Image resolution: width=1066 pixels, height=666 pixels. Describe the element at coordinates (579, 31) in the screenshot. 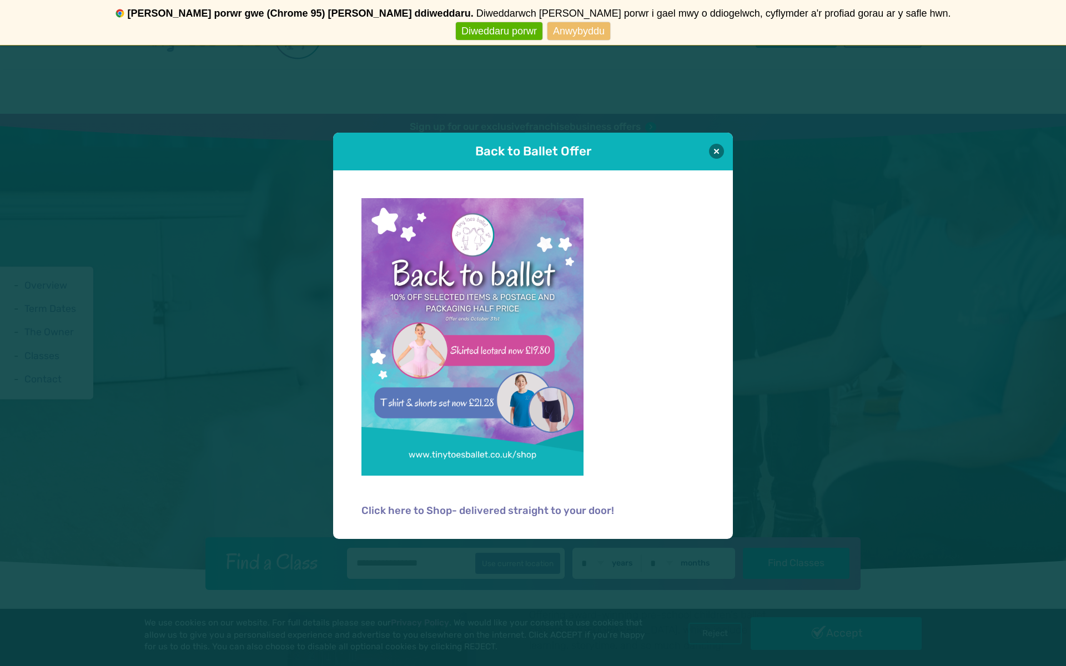

I see `a: Anwybyddu` at that location.